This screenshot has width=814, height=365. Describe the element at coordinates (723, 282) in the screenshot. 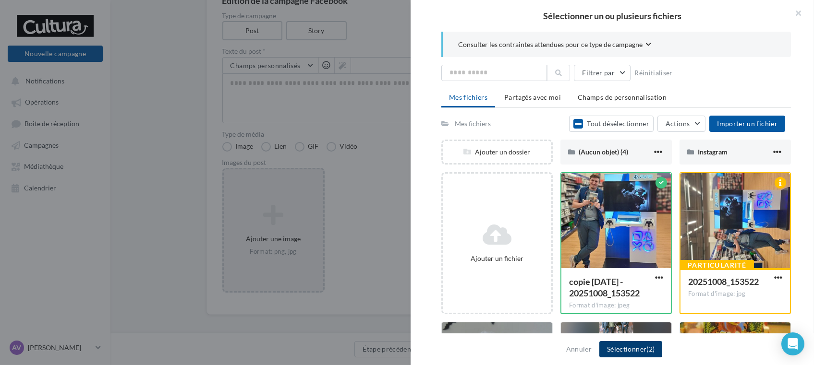

I see `span: 20251008_153522` at that location.